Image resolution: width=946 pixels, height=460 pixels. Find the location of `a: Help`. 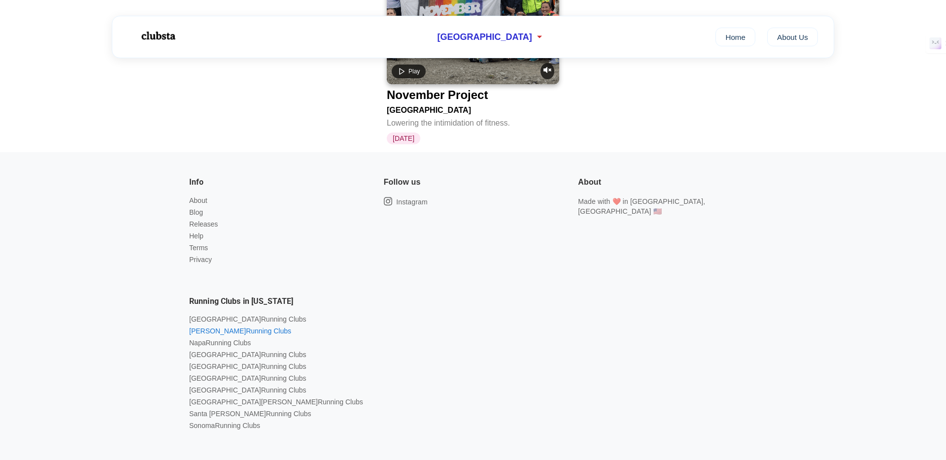

a: Help is located at coordinates (196, 236).